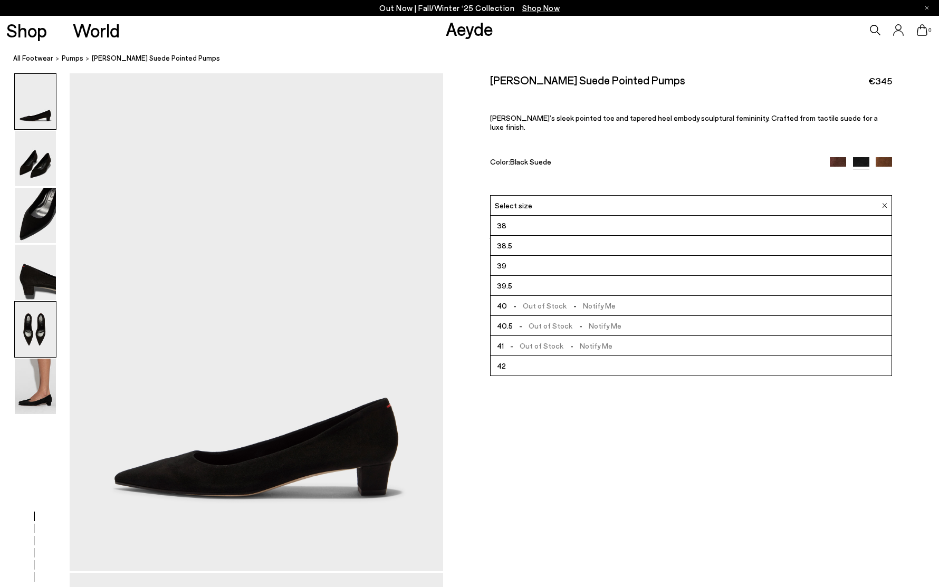 This screenshot has height=587, width=939. What do you see at coordinates (96, 30) in the screenshot?
I see `a: World` at bounding box center [96, 30].